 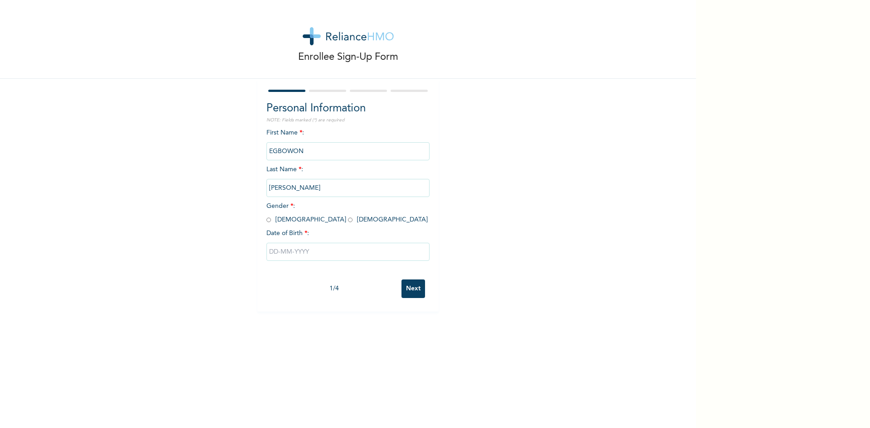 What do you see at coordinates (348, 252) in the screenshot?
I see `input: DD-MM-YYYY` at bounding box center [348, 252].